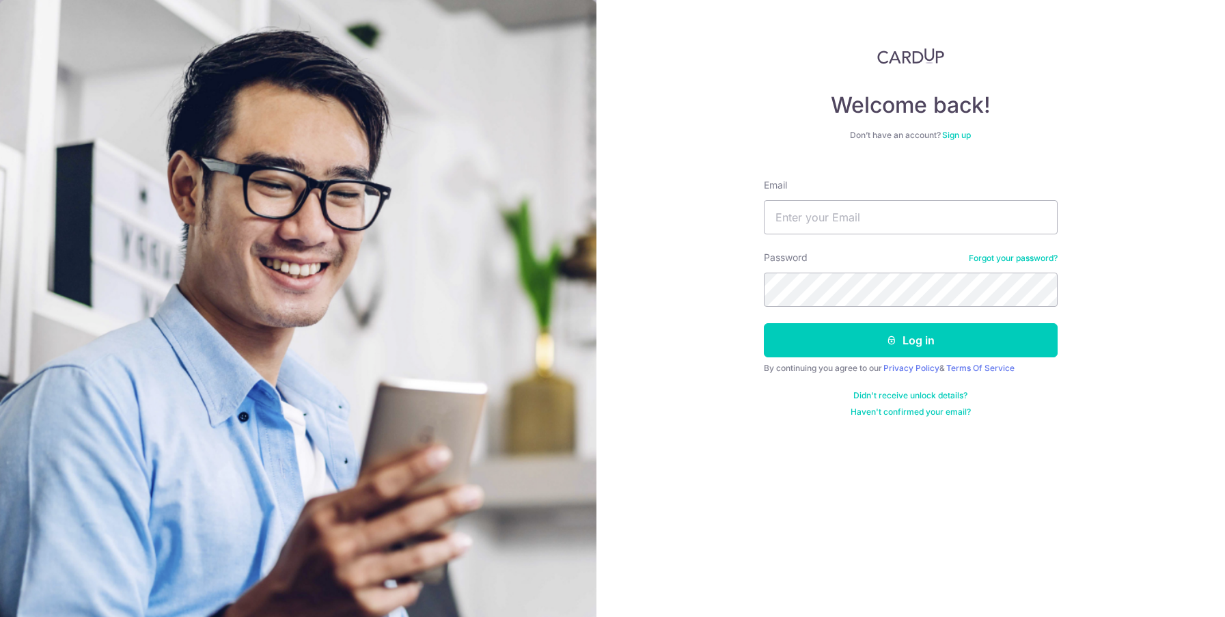 The width and height of the screenshot is (1225, 617). What do you see at coordinates (911, 412) in the screenshot?
I see `a: Haven't confirmed your email?` at bounding box center [911, 412].